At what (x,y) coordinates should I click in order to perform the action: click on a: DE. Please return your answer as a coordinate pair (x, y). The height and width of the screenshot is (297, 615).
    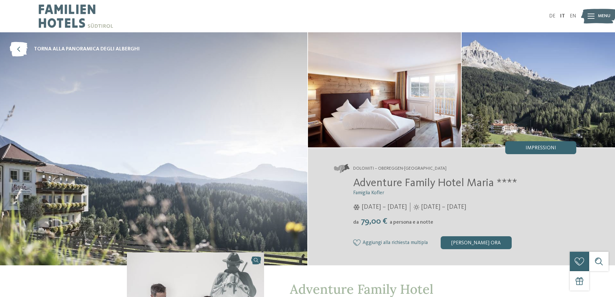
    Looking at the image, I should click on (552, 16).